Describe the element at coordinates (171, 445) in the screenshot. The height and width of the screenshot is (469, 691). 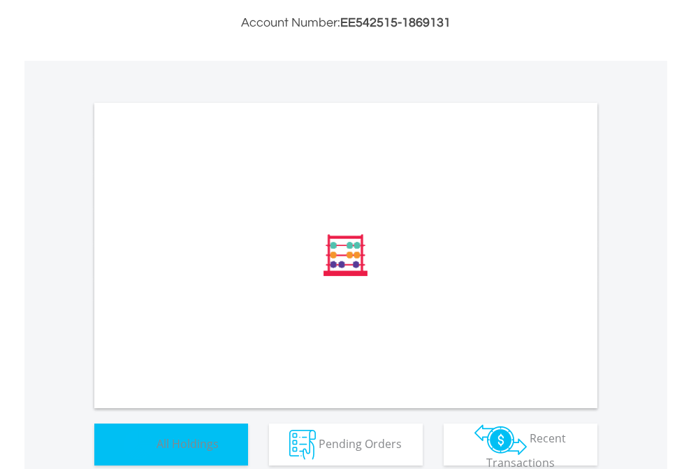
I see `button: All Holdings` at that location.